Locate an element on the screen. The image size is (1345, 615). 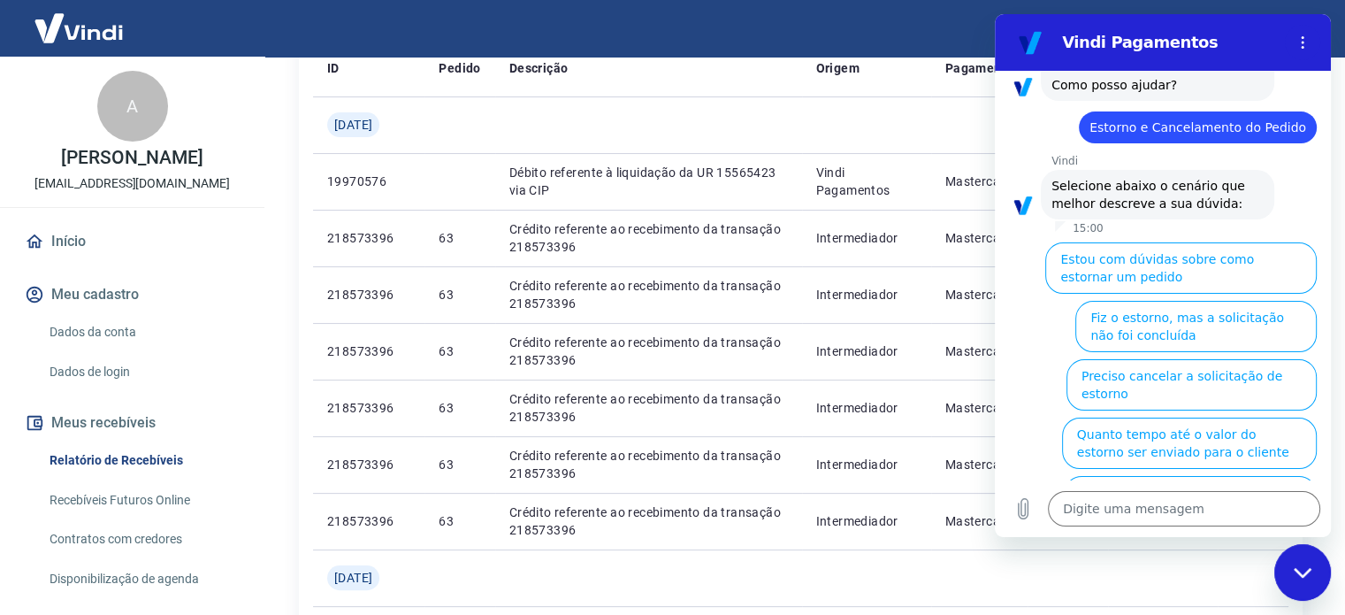
h2: Vindi Pagamentos is located at coordinates (175, 28).